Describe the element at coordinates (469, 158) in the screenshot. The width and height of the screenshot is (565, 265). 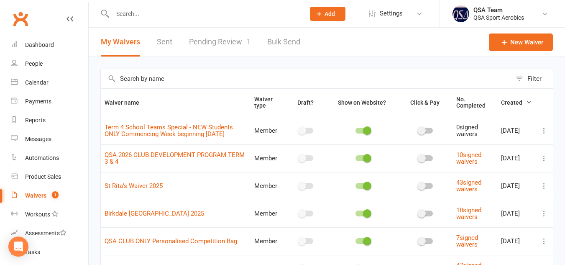
I see `a: 10signed waivers` at that location.